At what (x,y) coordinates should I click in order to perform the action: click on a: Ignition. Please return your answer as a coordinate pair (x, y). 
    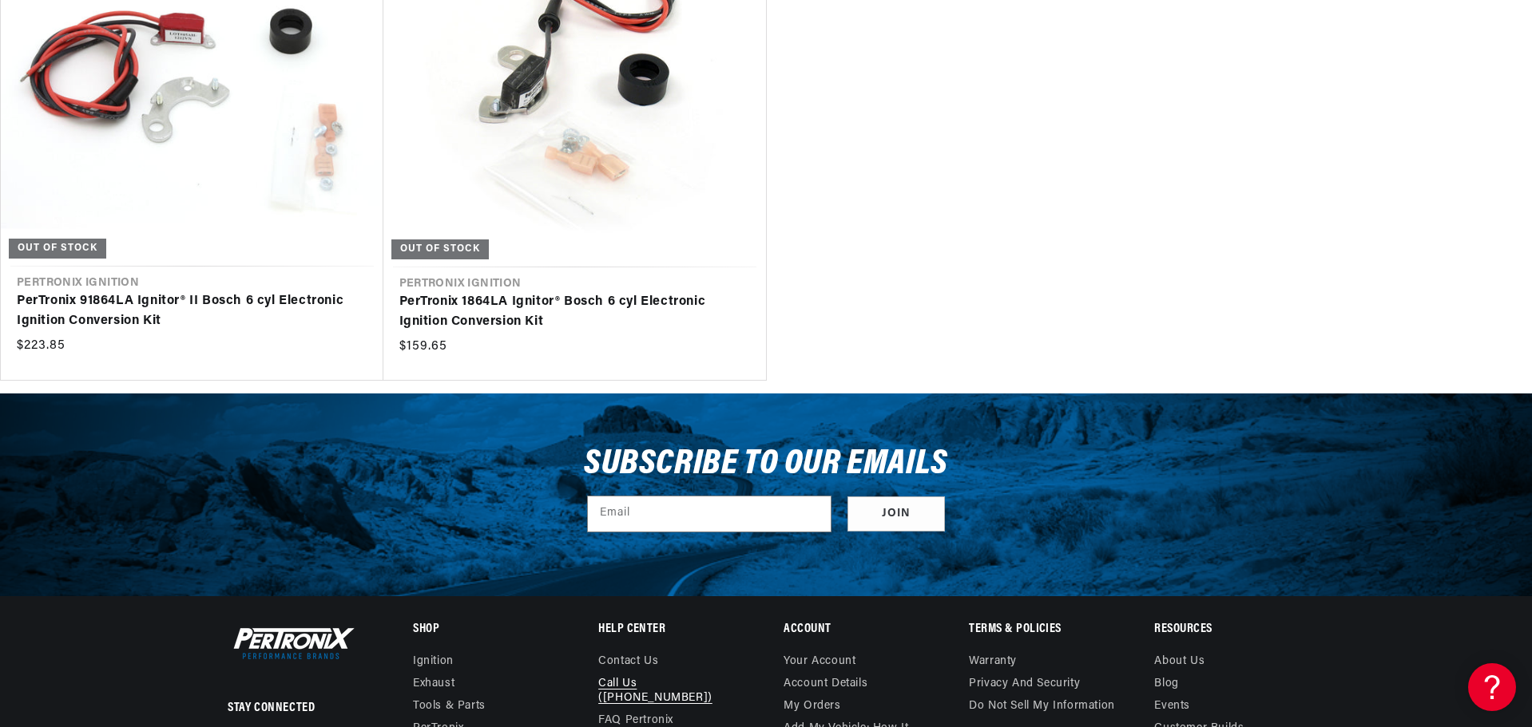
    Looking at the image, I should click on (433, 664).